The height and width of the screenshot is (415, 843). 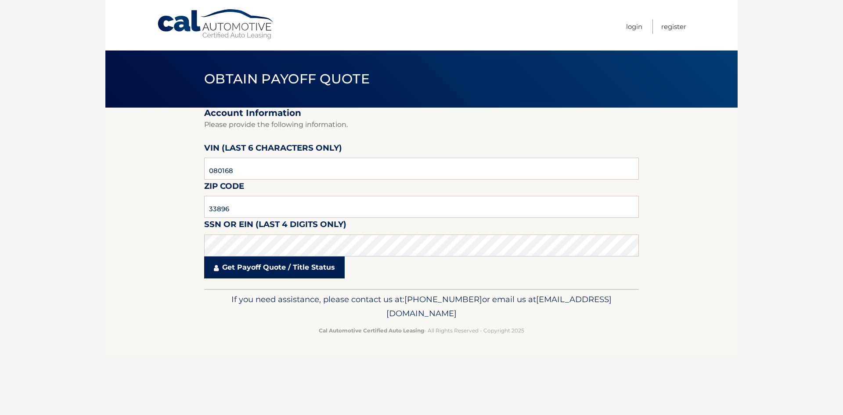 I want to click on label: SSN or EIN (last 4 digits only), so click(x=275, y=226).